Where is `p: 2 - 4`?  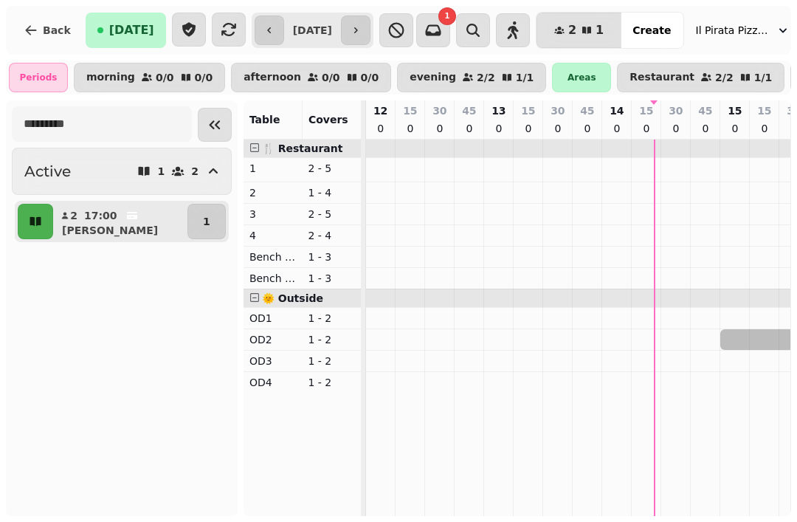 p: 2 - 4 is located at coordinates (331, 235).